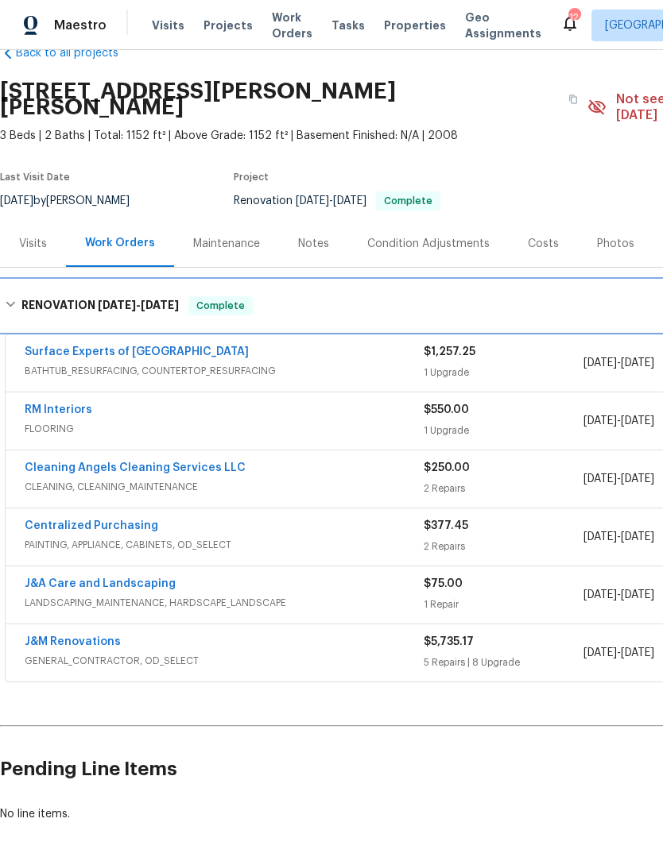  I want to click on a: Cleaning Angels Cleaning Services LLC, so click(135, 468).